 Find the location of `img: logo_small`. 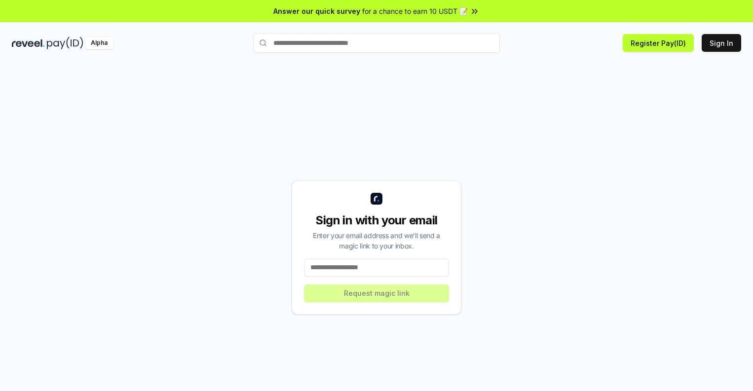

img: logo_small is located at coordinates (376, 199).